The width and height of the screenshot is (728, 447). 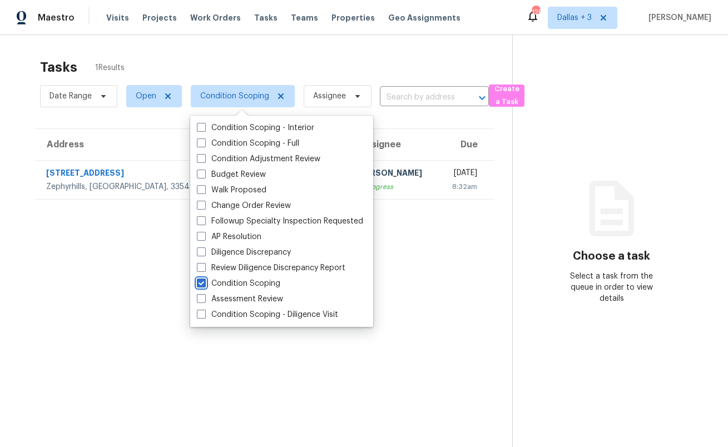 I want to click on label: Condition Scoping - Diligence Visit, so click(x=267, y=315).